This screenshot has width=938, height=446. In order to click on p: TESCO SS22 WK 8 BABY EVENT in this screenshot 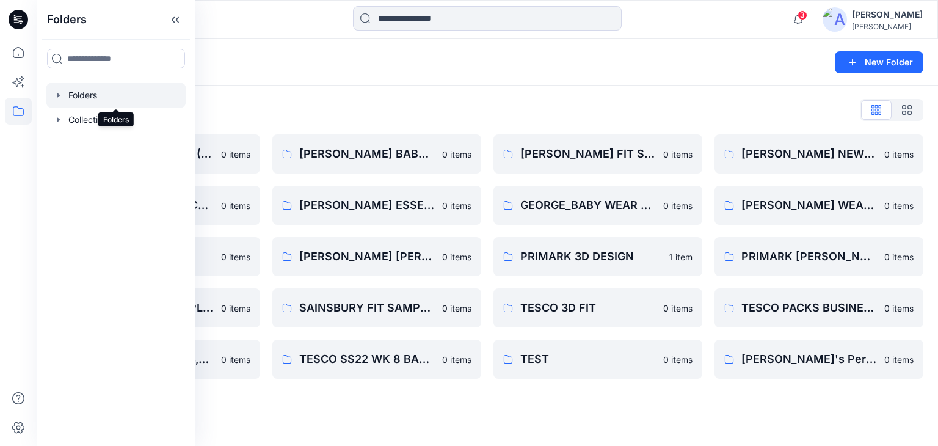, I will do `click(367, 359)`.